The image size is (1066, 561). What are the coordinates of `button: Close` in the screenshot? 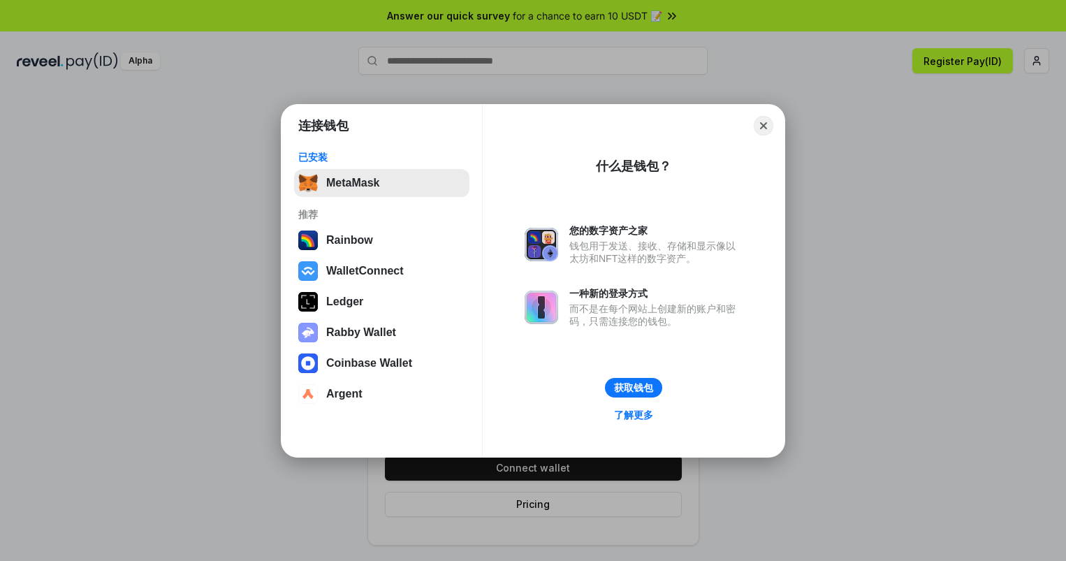 It's located at (764, 126).